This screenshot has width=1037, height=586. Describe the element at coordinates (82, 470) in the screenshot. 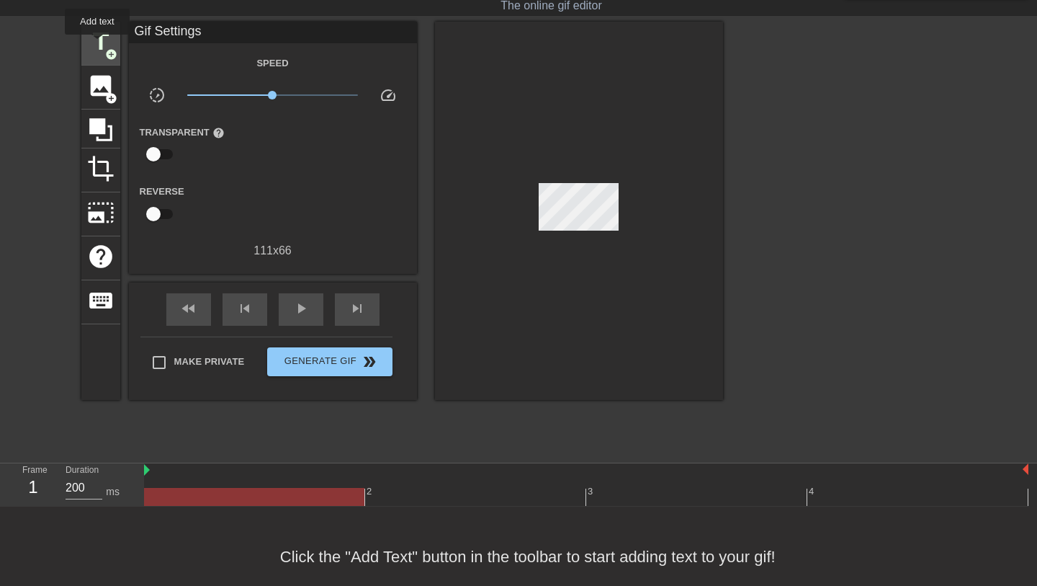

I see `label: Duration` at that location.